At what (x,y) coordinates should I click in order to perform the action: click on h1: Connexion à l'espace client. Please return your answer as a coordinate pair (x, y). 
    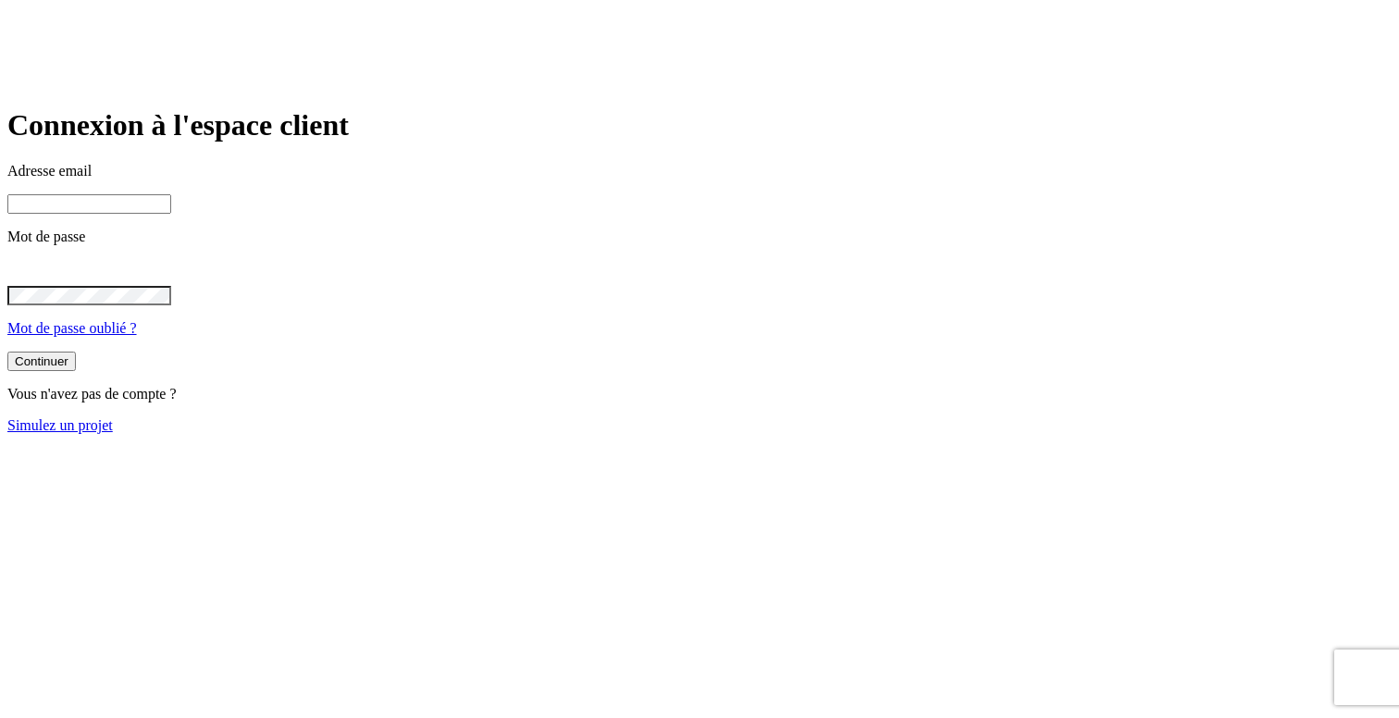
    Looking at the image, I should click on (700, 125).